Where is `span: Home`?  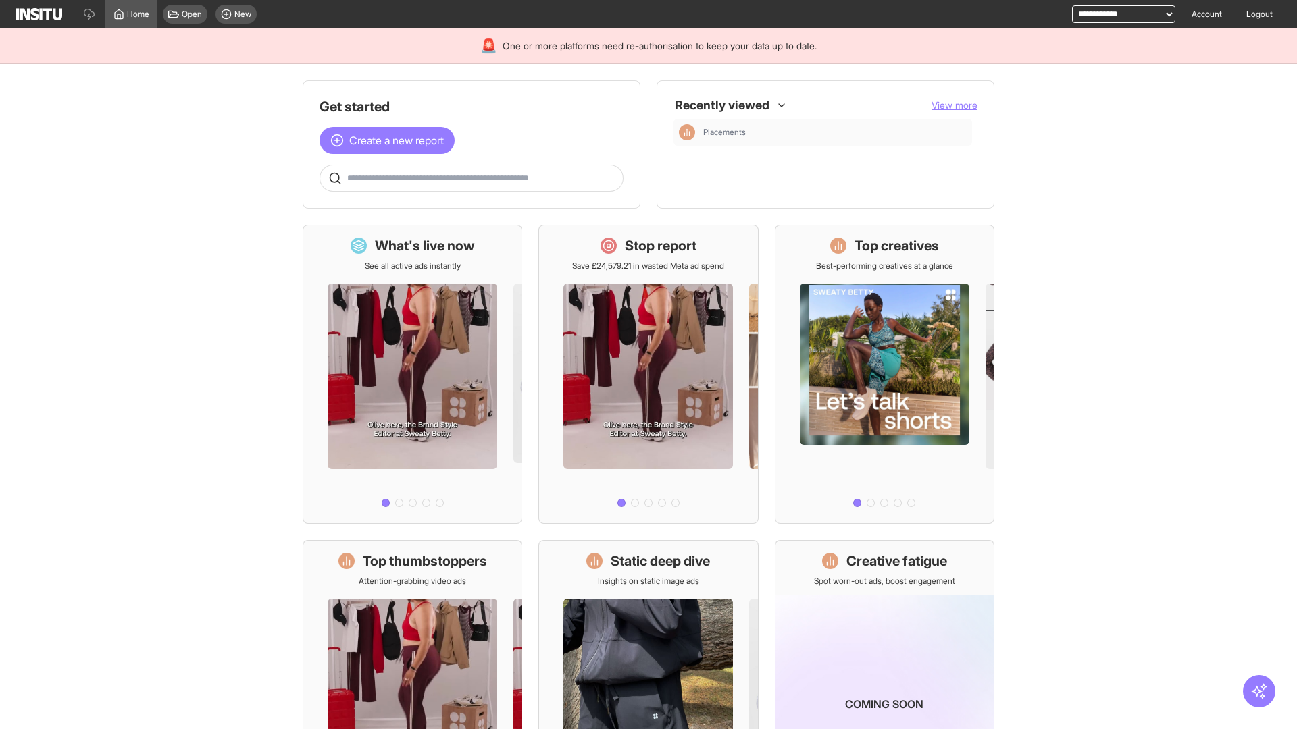
span: Home is located at coordinates (138, 14).